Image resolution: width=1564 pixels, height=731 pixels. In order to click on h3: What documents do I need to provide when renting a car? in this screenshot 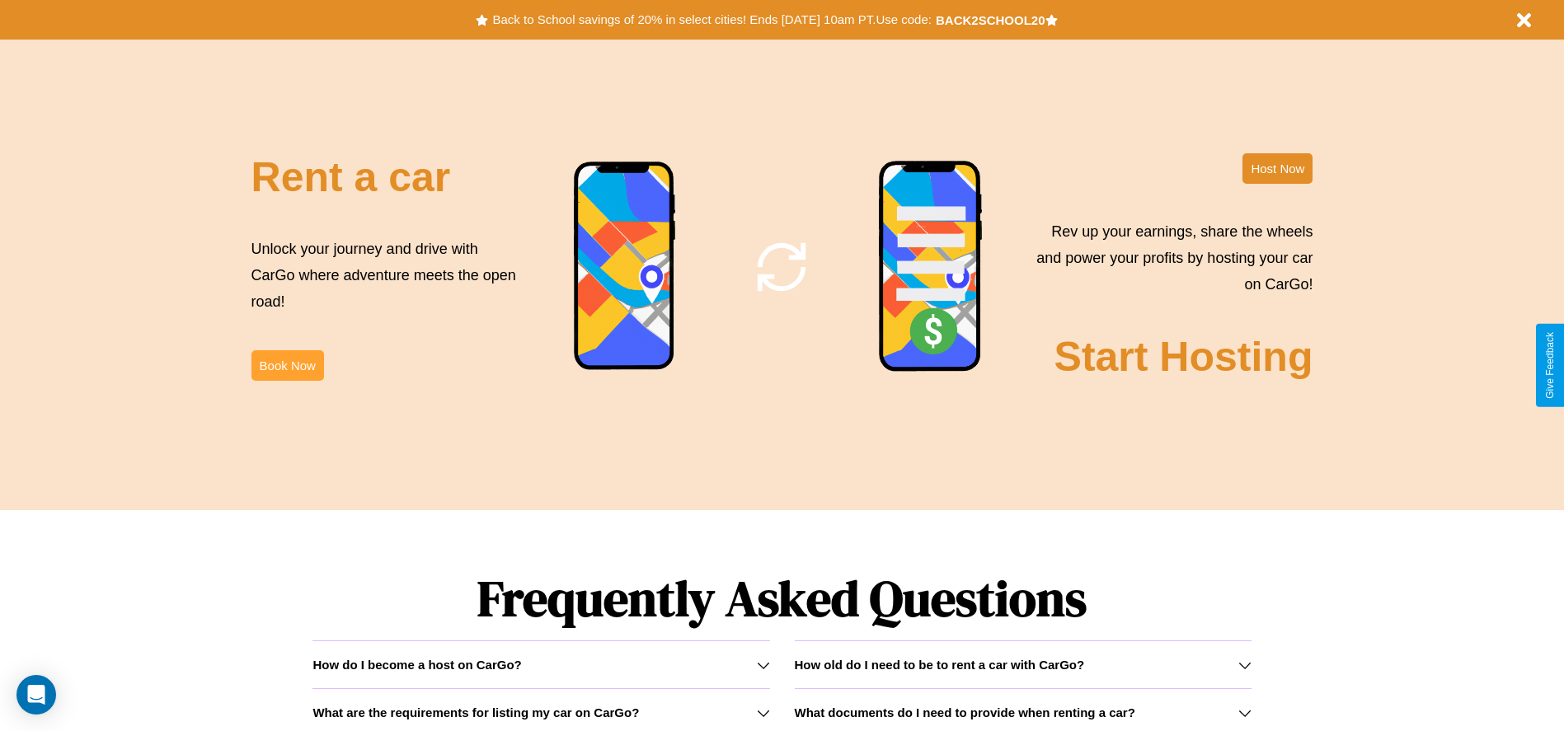, I will do `click(964, 712)`.